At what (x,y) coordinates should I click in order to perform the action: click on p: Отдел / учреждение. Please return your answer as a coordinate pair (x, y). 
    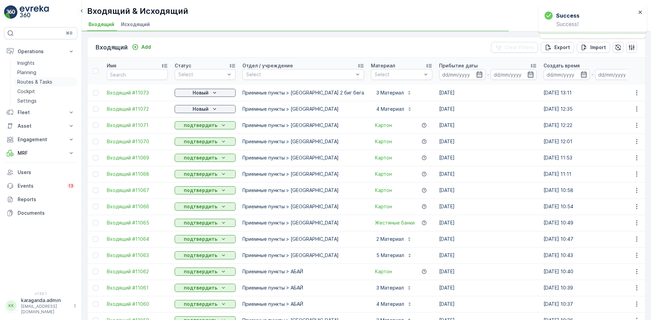
    Looking at the image, I should click on (267, 66).